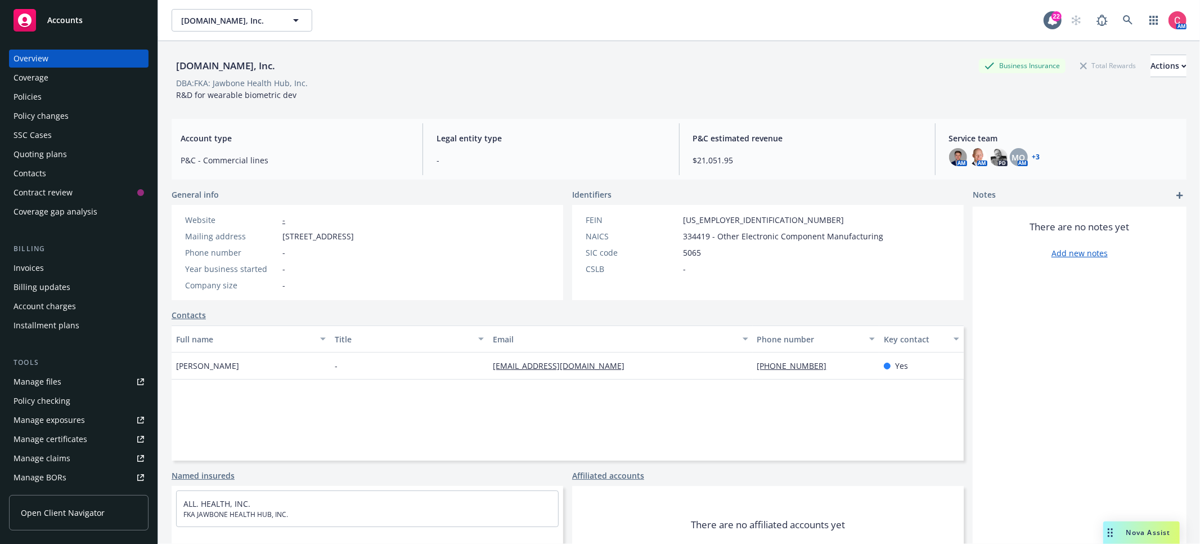  I want to click on a: Affiliated accounts, so click(608, 475).